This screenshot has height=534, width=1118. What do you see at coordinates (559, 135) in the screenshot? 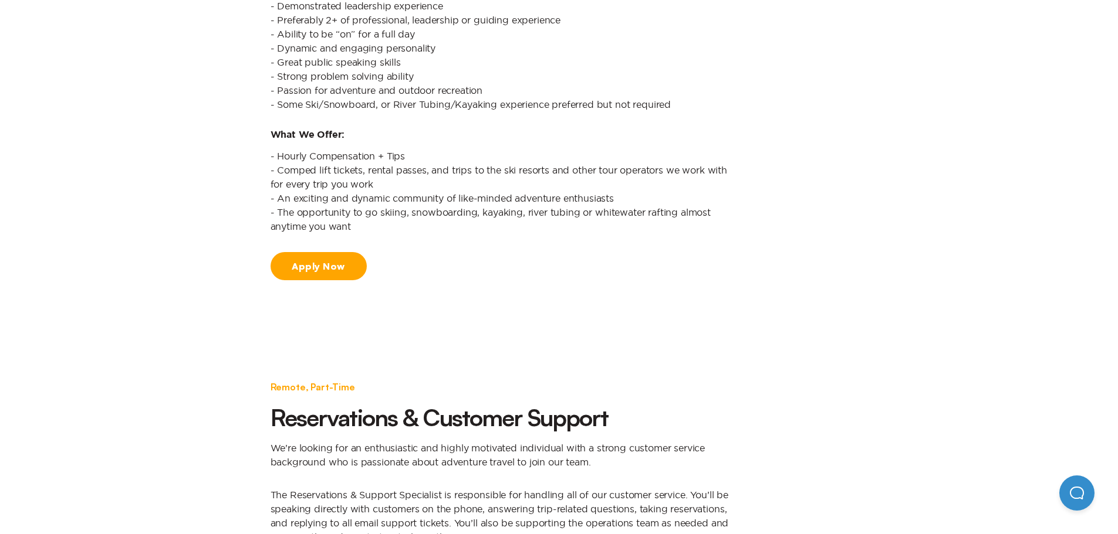
I see `div: What We Offer:` at bounding box center [559, 135].